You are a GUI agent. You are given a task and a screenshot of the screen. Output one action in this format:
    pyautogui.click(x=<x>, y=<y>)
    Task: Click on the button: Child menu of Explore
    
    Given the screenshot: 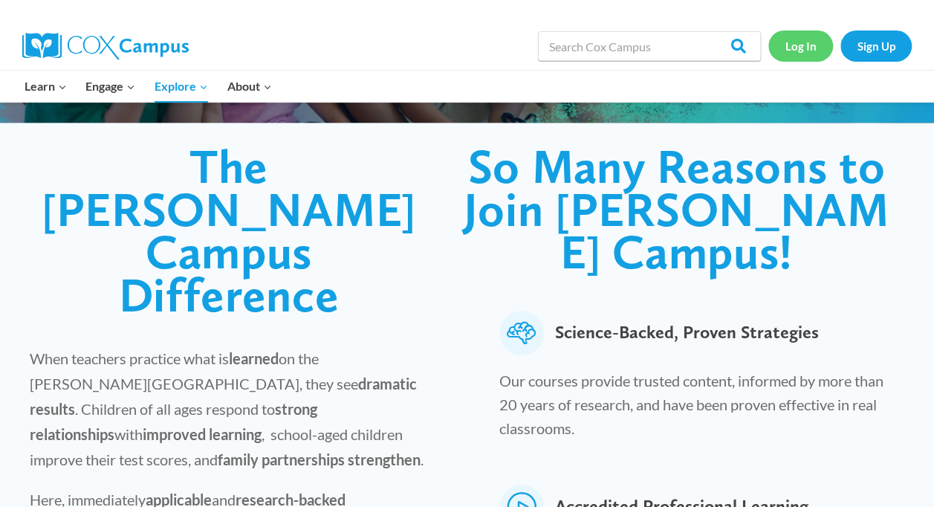 What is the action you would take?
    pyautogui.click(x=181, y=86)
    